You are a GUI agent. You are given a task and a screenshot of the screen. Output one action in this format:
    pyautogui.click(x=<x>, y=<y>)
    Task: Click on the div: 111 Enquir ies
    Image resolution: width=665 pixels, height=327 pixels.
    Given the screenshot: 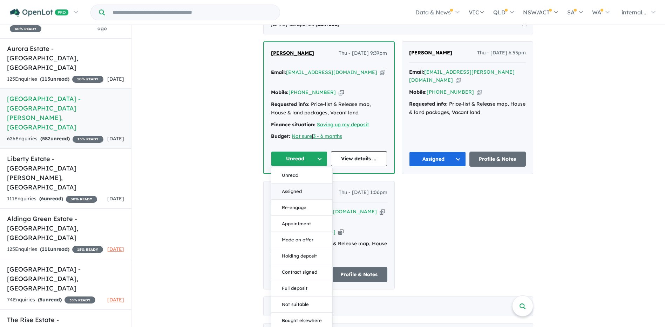 What is the action you would take?
    pyautogui.click(x=52, y=199)
    